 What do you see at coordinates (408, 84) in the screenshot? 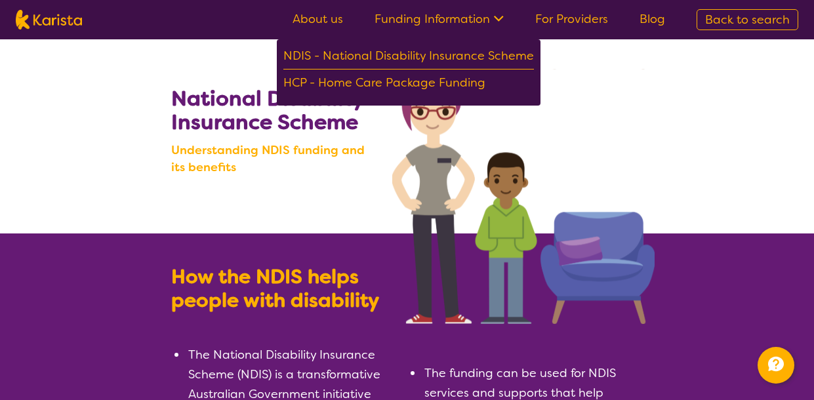
I see `div: HCP - Home Care Package Funding` at bounding box center [408, 84].